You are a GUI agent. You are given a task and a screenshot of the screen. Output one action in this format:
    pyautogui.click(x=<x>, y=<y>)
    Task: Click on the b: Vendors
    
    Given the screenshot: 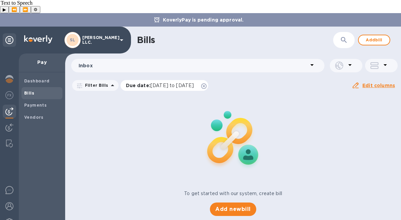 What is the action you would take?
    pyautogui.click(x=34, y=117)
    